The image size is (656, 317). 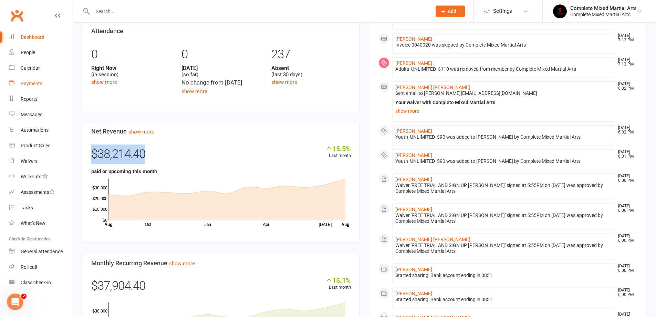 What do you see at coordinates (41, 251) in the screenshot?
I see `a: General attendance kiosk mode` at bounding box center [41, 251].